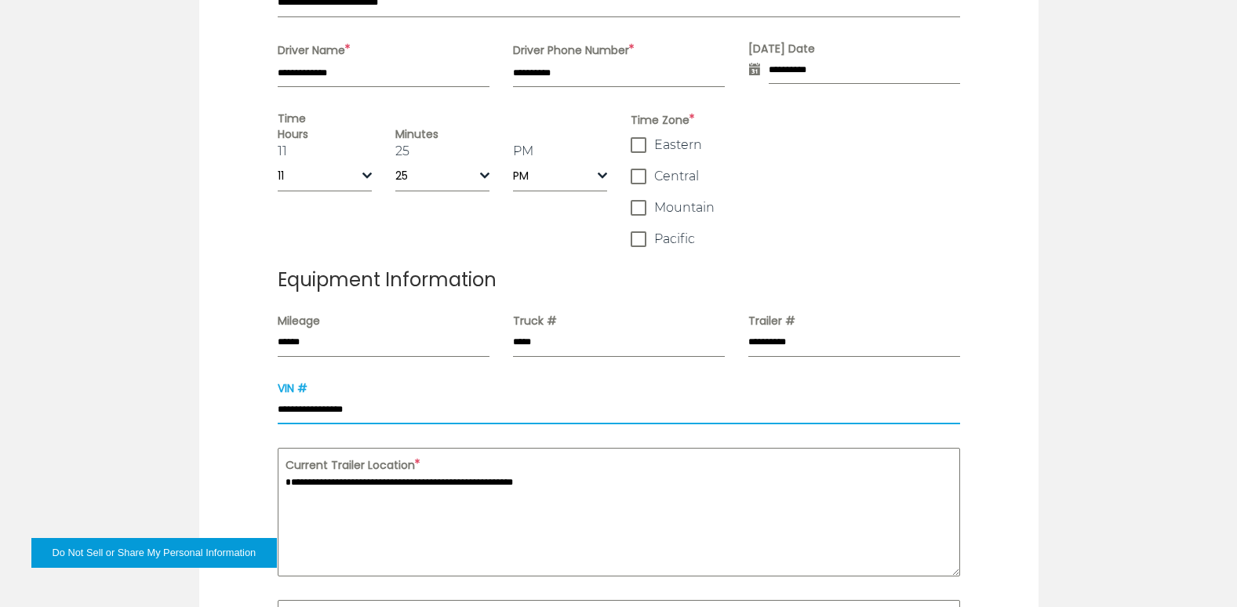 This screenshot has width=1237, height=607. What do you see at coordinates (795, 120) in the screenshot?
I see `span: Time Zone` at bounding box center [795, 120].